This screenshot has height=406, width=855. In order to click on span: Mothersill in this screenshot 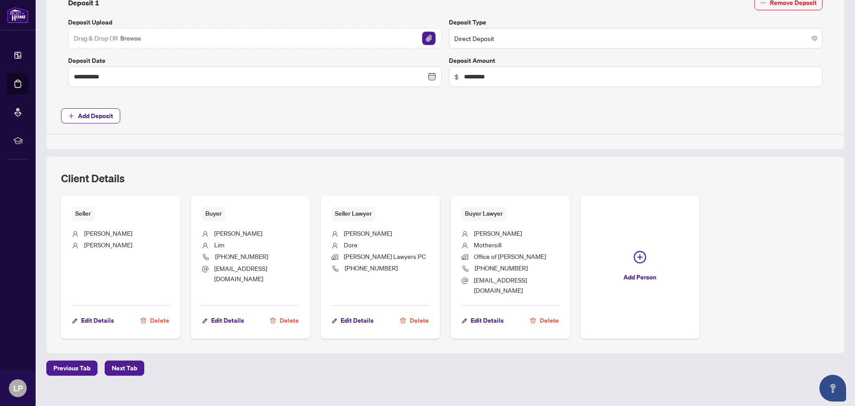, I will do `click(488, 245)`.